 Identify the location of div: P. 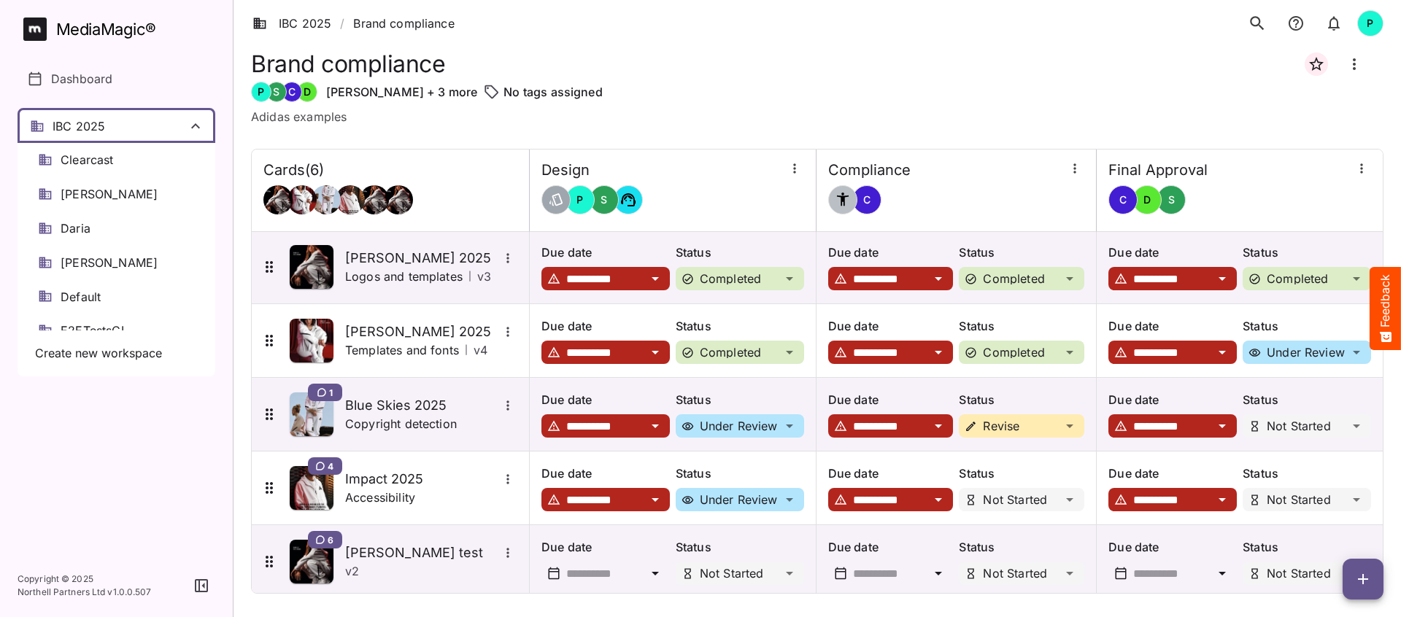
(1370, 23).